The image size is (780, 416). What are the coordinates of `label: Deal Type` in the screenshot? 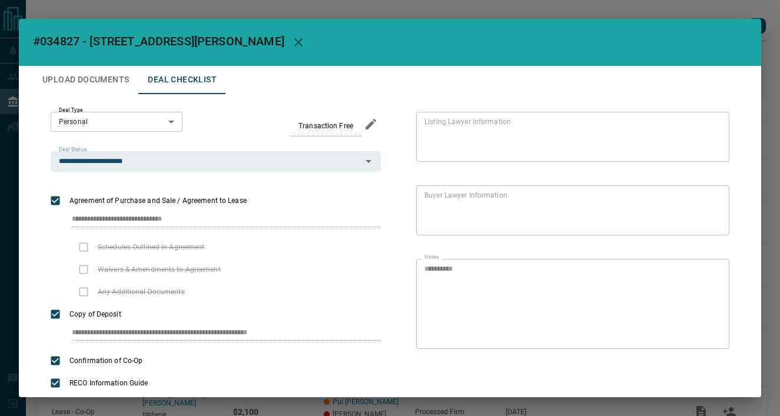 It's located at (71, 110).